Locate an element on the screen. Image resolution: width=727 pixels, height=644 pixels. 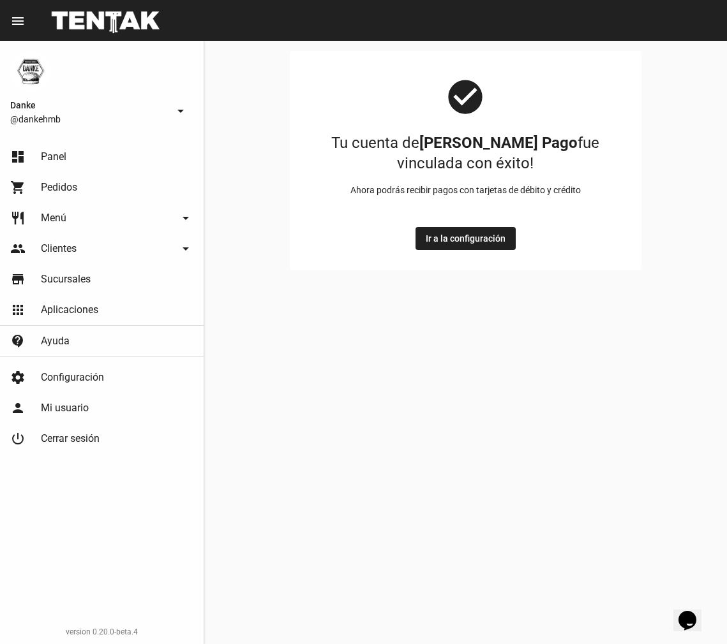
p: Ahora podrás recibir pagos con tarjetas de débito y crédito is located at coordinates (465, 190).